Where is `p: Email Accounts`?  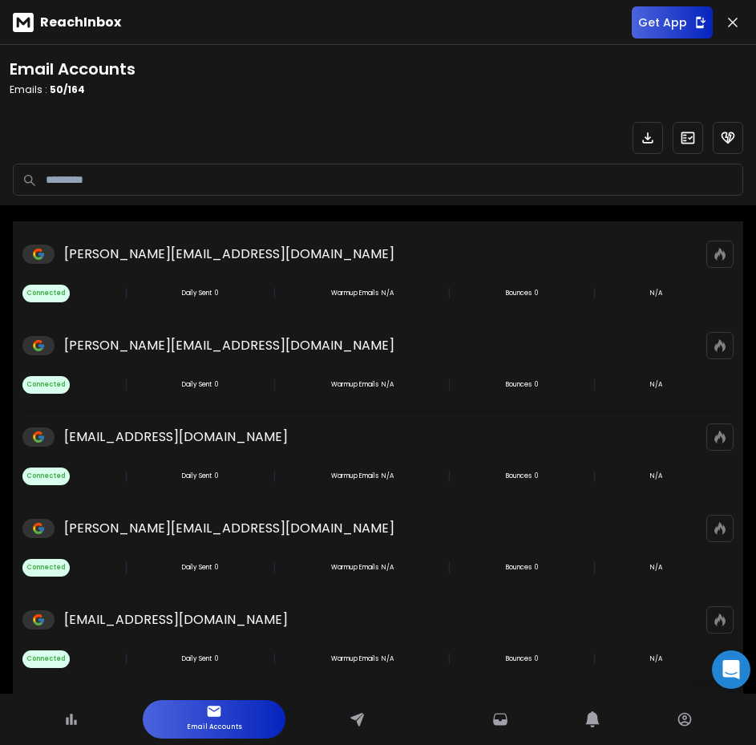 p: Email Accounts is located at coordinates (214, 728).